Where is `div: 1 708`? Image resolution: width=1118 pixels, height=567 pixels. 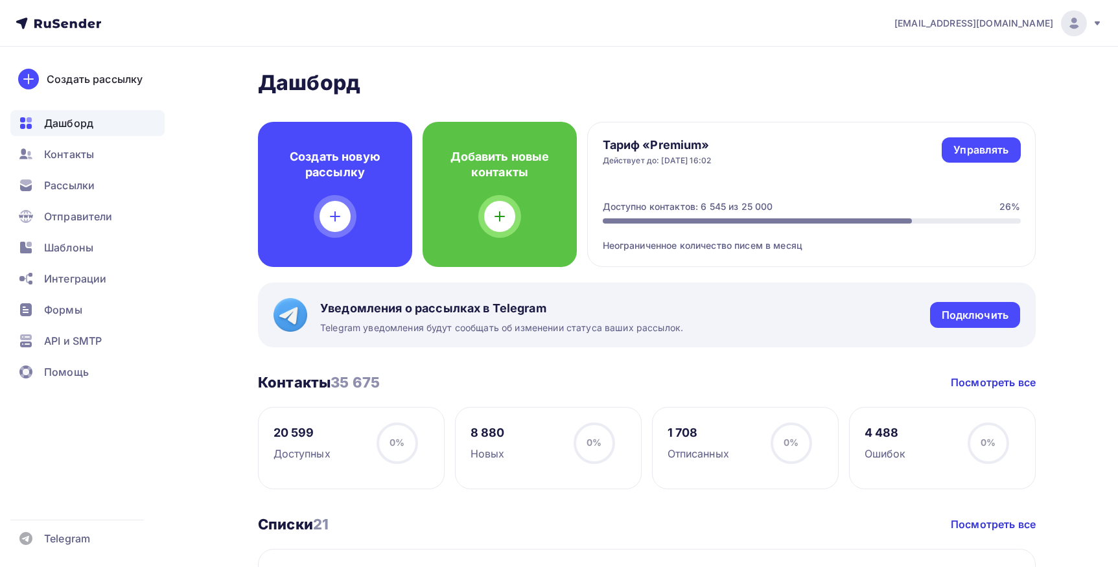
div: 1 708 is located at coordinates (698, 433).